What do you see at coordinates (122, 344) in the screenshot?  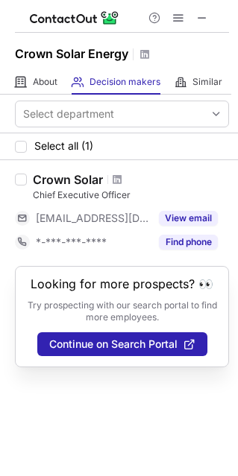 I see `button: Continue on Search Portal` at bounding box center [122, 344].